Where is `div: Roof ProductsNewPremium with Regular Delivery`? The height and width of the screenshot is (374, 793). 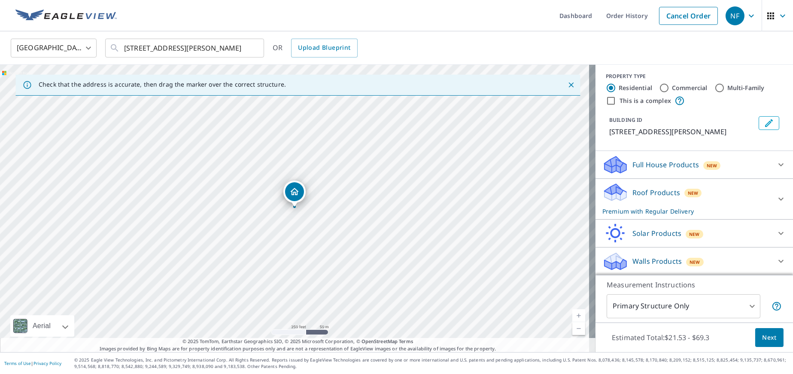
div: Roof ProductsNewPremium with Regular Delivery is located at coordinates (694, 199).